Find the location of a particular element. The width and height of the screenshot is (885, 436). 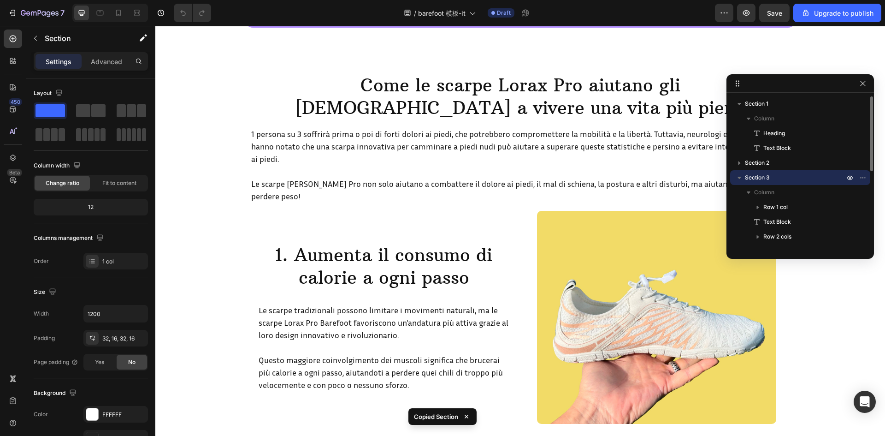

div: 12 is located at coordinates (91, 207).